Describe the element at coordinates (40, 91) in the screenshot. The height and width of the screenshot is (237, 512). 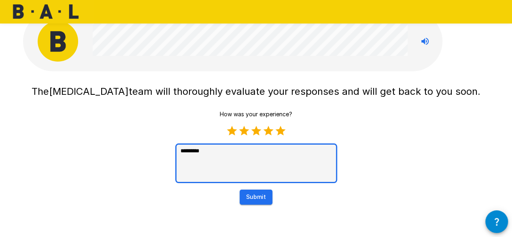
I see `span: The` at that location.